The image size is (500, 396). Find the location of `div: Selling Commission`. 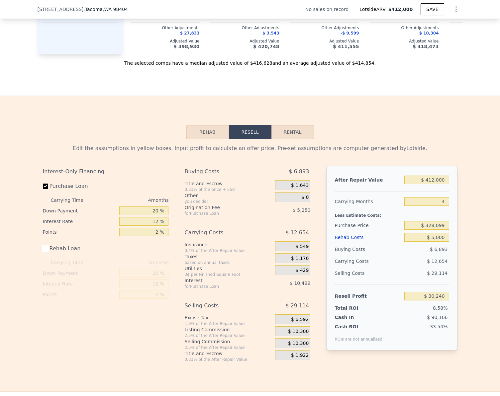

div: Selling Commission is located at coordinates (228, 342).